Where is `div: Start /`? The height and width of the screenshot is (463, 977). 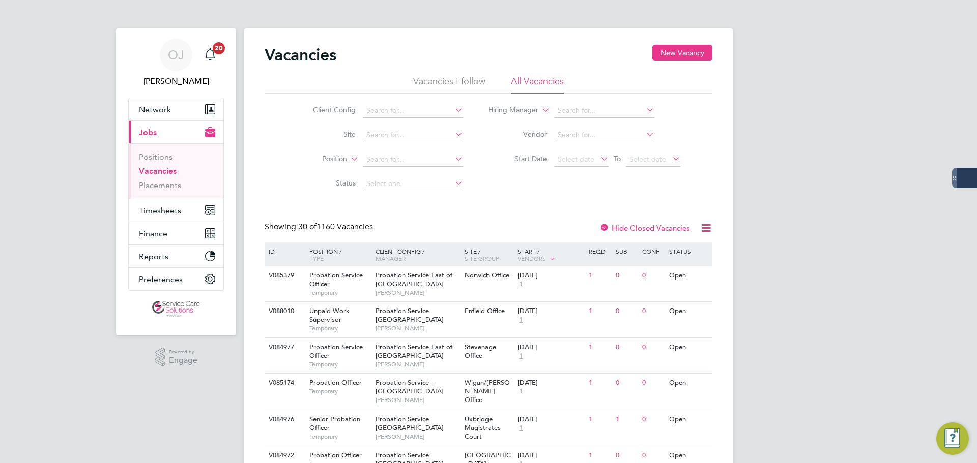 div: Start / is located at coordinates (550, 255).